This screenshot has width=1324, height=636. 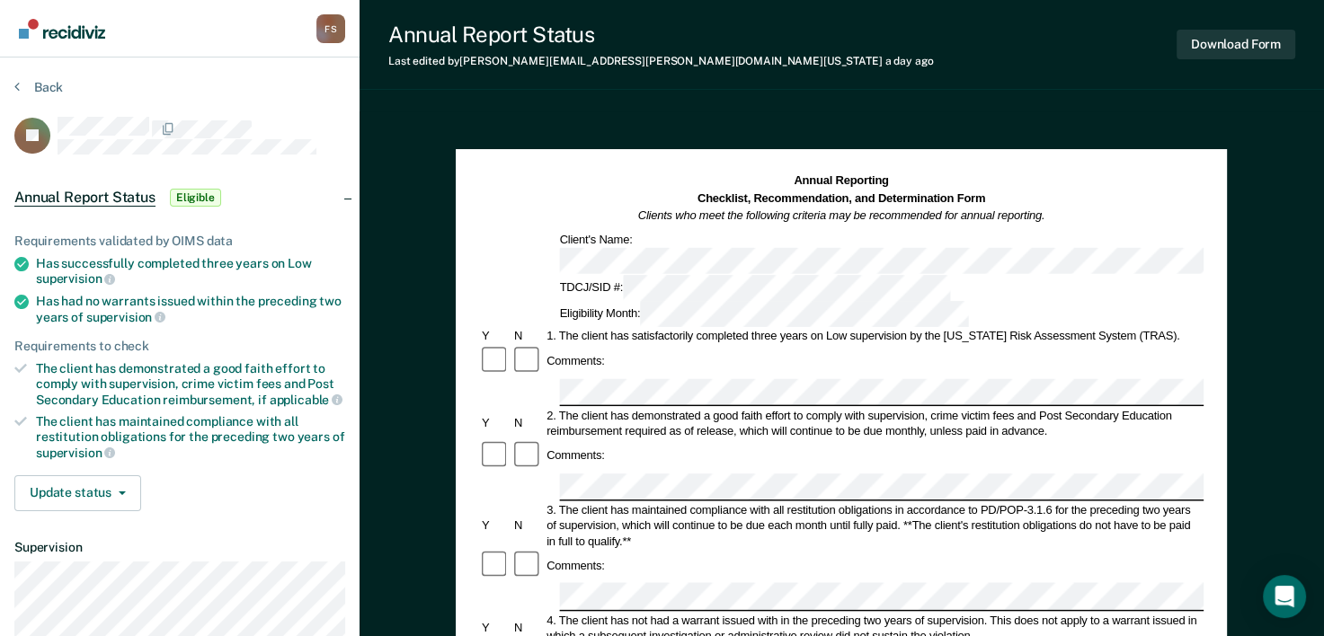 I want to click on div: 2. The client has demonstrated a good faith effort to comply with supervision, crime victim fees ..., so click(x=875, y=423).